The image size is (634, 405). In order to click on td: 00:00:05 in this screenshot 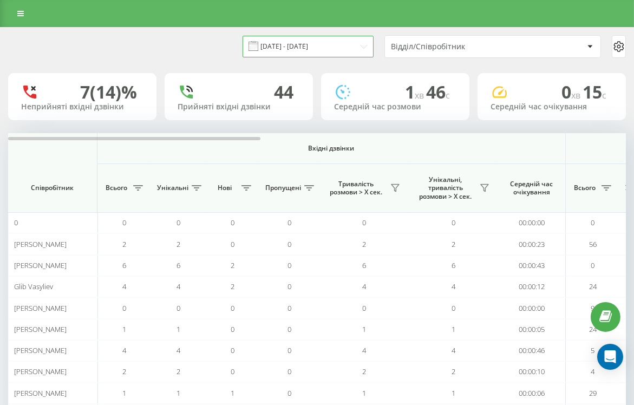, I will do `click(532, 329)`.